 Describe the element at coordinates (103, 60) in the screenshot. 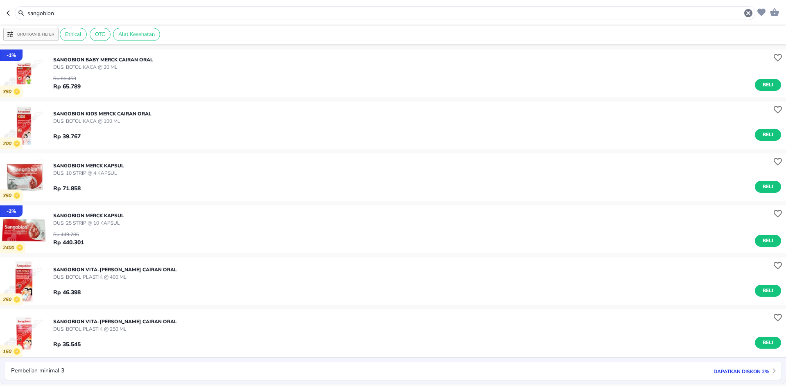

I see `p: SANGOBION BABY Merck CAIRAN ORAL` at that location.